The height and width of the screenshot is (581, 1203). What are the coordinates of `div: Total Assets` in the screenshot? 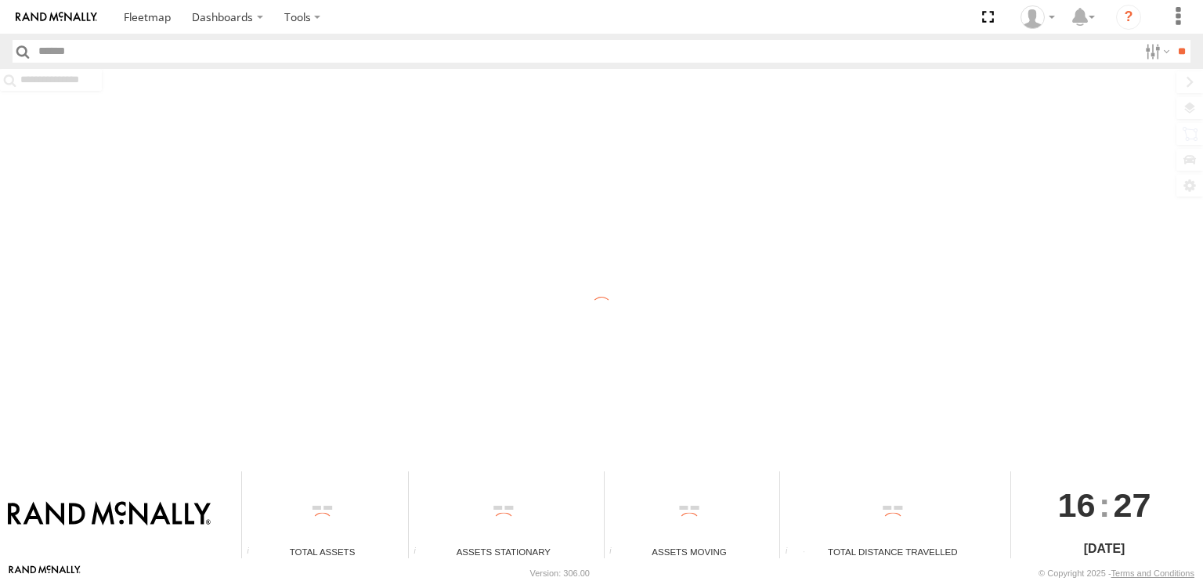 It's located at (322, 551).